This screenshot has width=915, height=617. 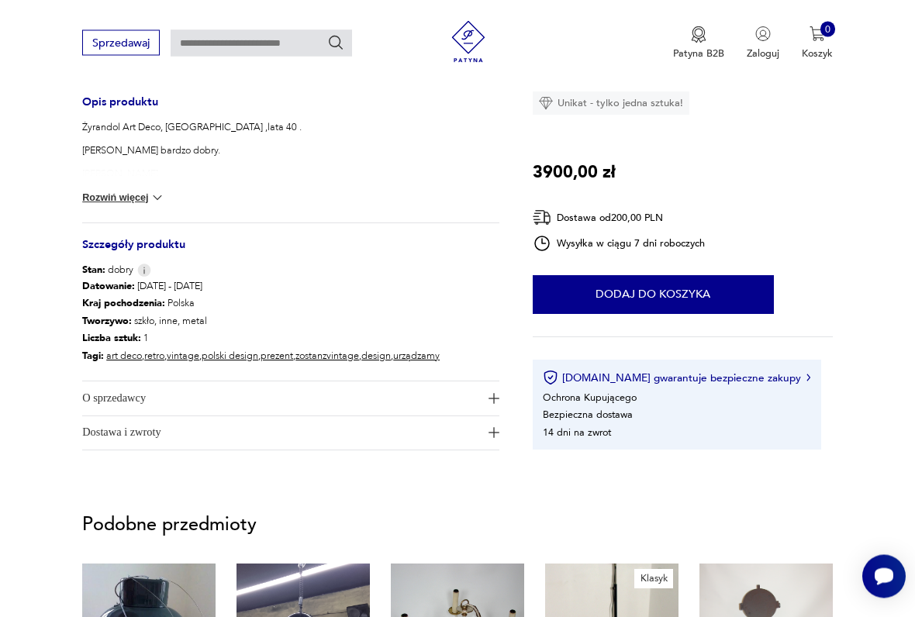 What do you see at coordinates (144, 271) in the screenshot?
I see `img: Info icon` at bounding box center [144, 271].